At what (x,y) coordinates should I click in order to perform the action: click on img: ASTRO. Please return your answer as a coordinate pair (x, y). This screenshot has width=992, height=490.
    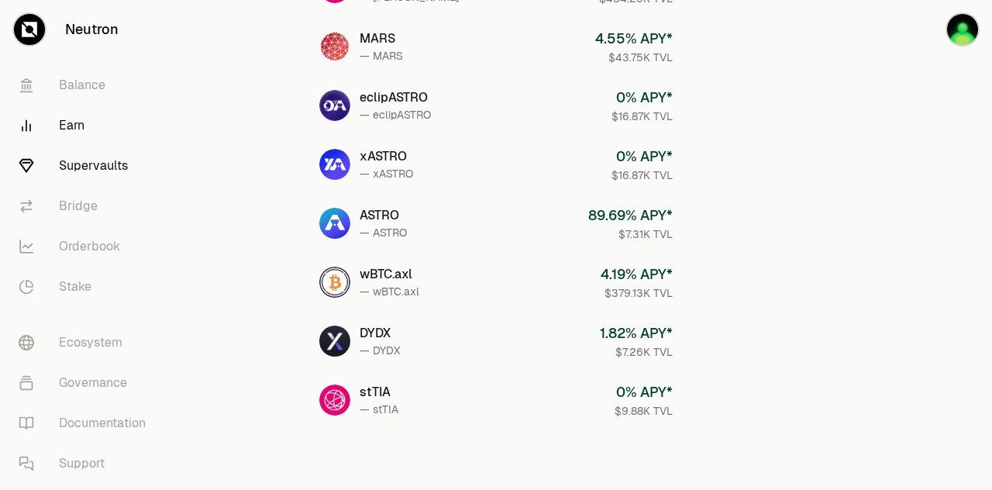
    Looking at the image, I should click on (335, 223).